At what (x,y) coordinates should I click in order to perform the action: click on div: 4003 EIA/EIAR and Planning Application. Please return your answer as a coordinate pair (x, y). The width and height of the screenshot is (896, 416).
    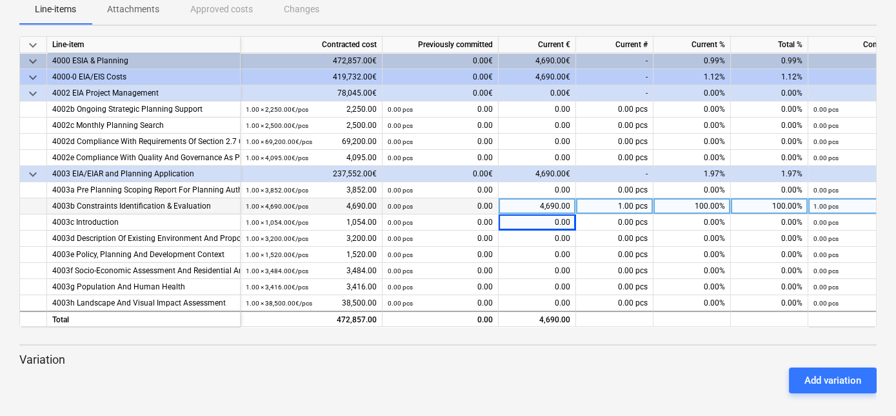
    Looking at the image, I should click on (143, 174).